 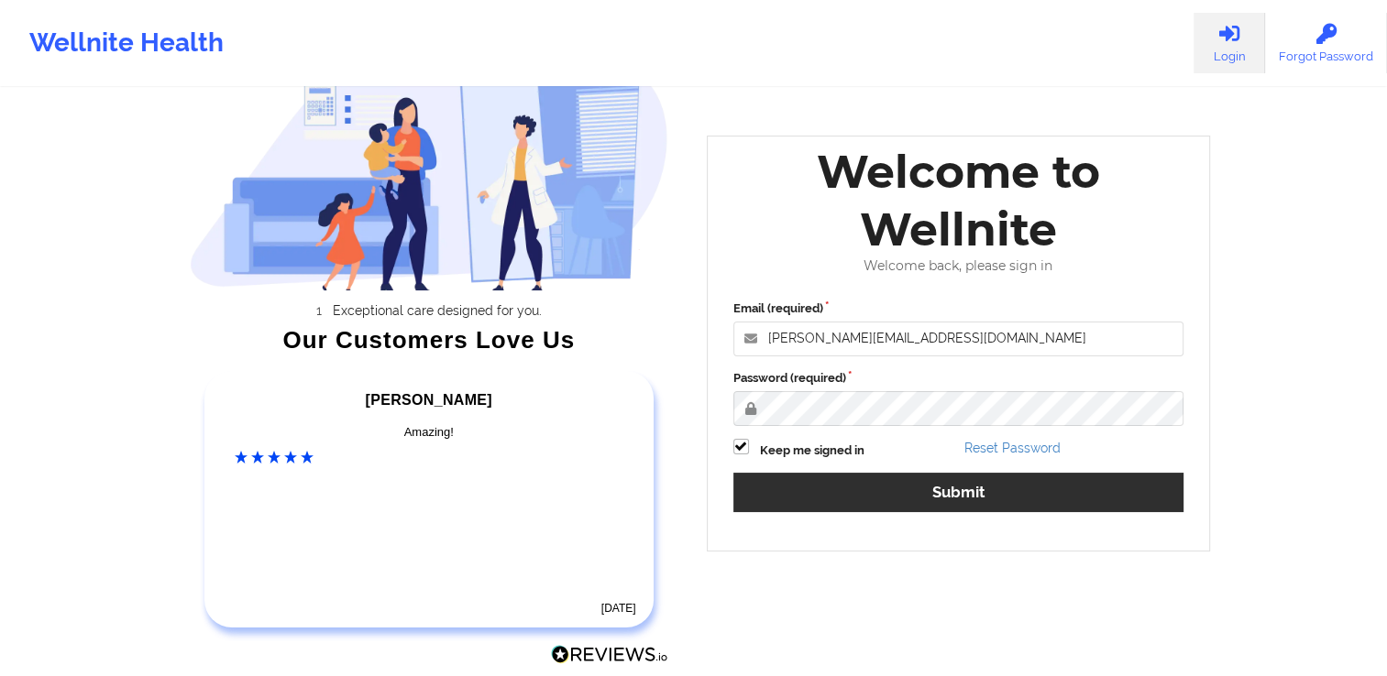 What do you see at coordinates (1325, 43) in the screenshot?
I see `a: Forgot Password` at bounding box center [1325, 43].